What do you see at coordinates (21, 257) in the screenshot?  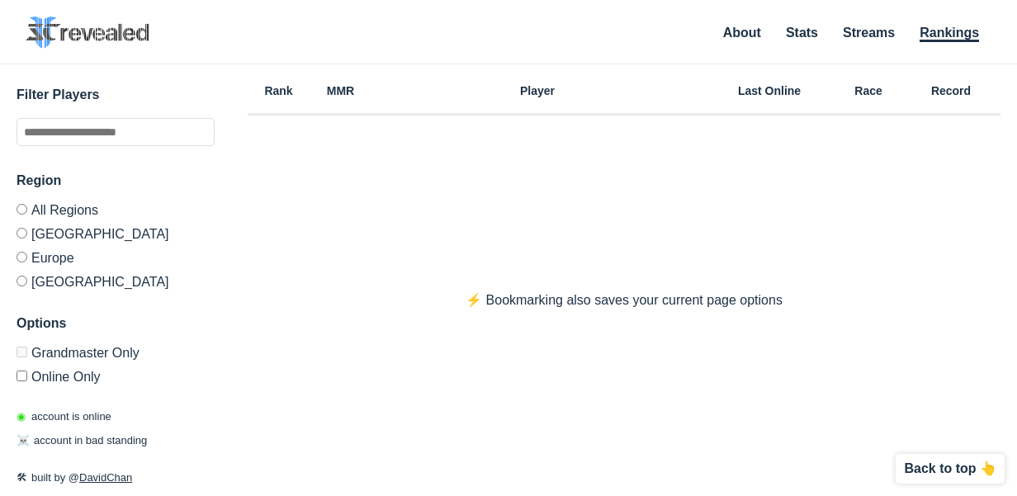 I see `input: Europe` at bounding box center [21, 257].